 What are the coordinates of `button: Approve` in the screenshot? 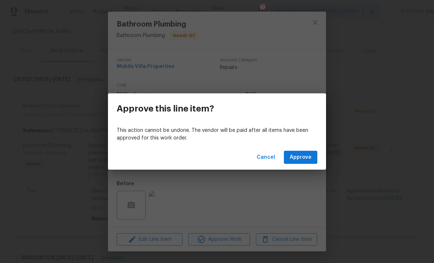 It's located at (301, 157).